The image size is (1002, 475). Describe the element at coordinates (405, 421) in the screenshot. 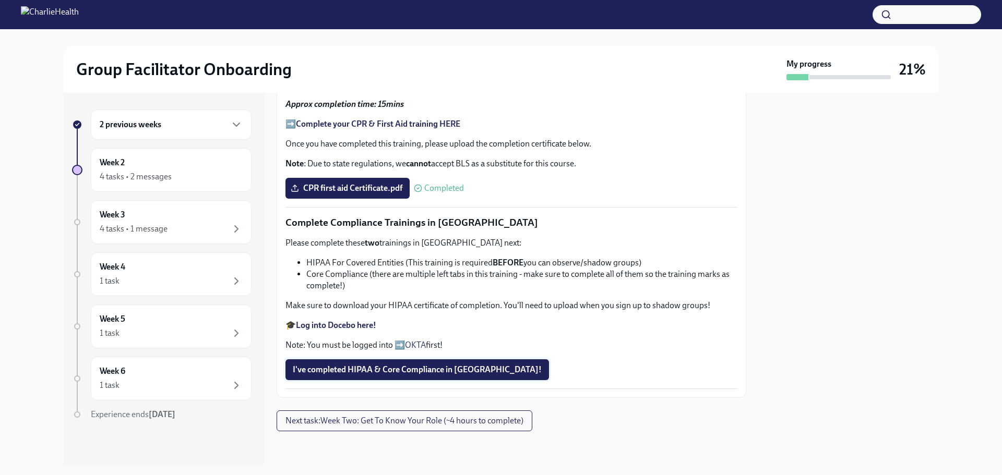

I see `a: Next task:Week Two: Get To Know Your Role (~4 hours to complete)` at that location.